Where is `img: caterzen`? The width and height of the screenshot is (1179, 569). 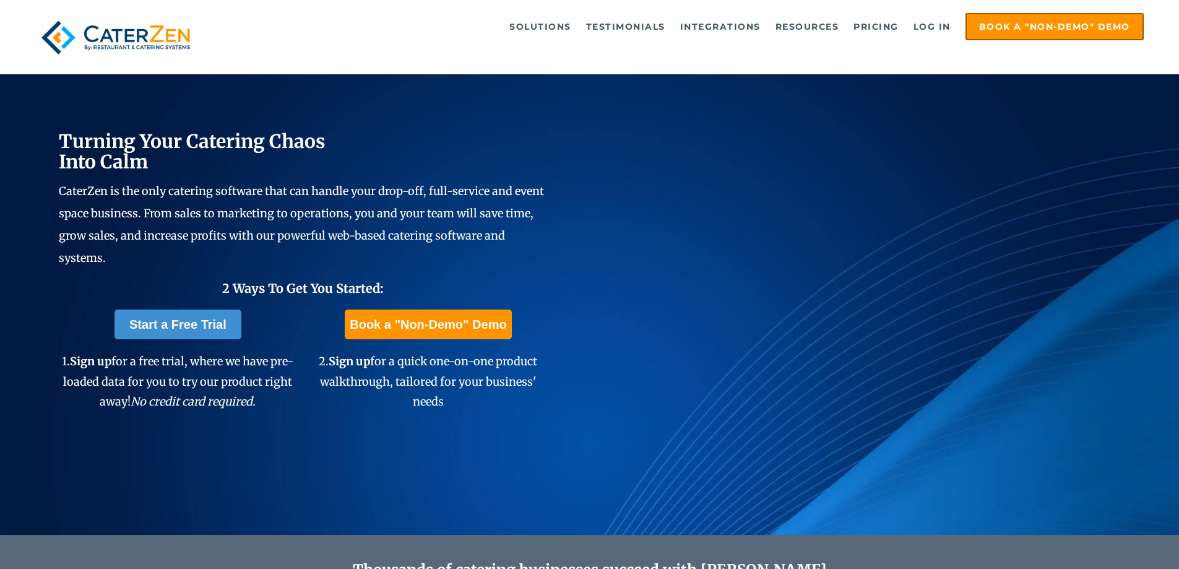 img: caterzen is located at coordinates (116, 37).